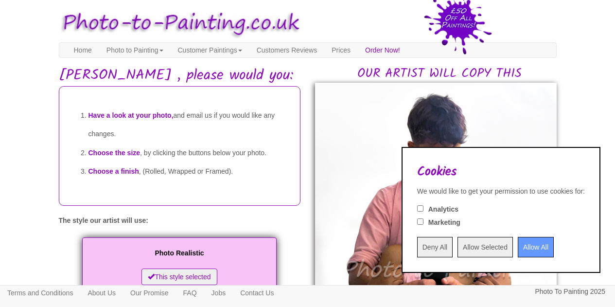  I want to click on li: , (Rolled, Wrapped or Framed)., so click(189, 171).